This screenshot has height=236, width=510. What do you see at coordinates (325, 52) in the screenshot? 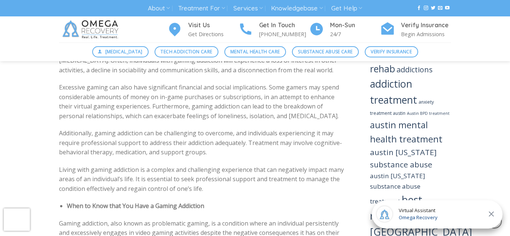
I see `span: Substance Abuse Care` at bounding box center [325, 52].